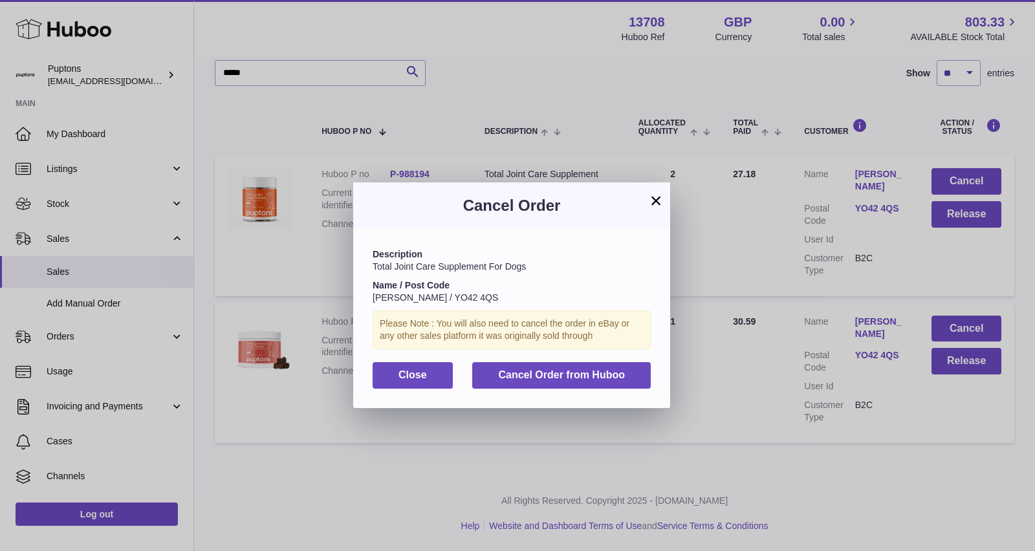 This screenshot has height=551, width=1035. Describe the element at coordinates (397, 254) in the screenshot. I see `strong: Description` at that location.